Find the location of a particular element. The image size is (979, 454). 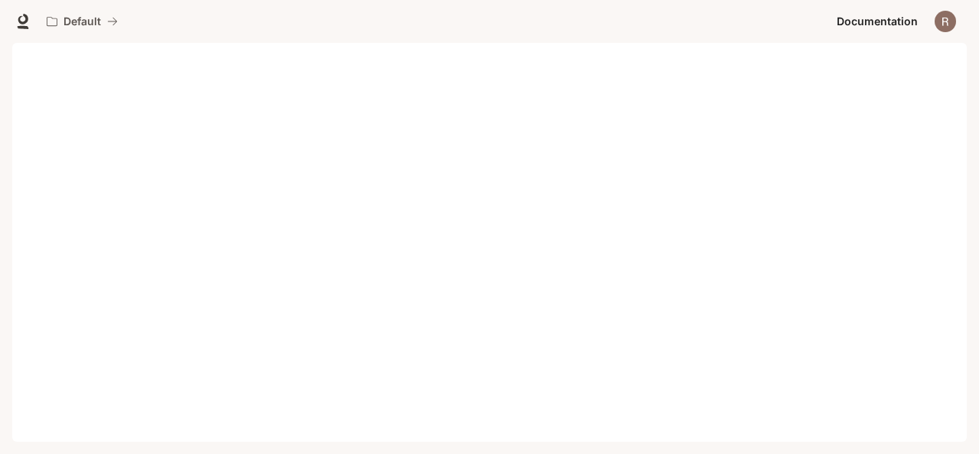

p: Default is located at coordinates (82, 21).